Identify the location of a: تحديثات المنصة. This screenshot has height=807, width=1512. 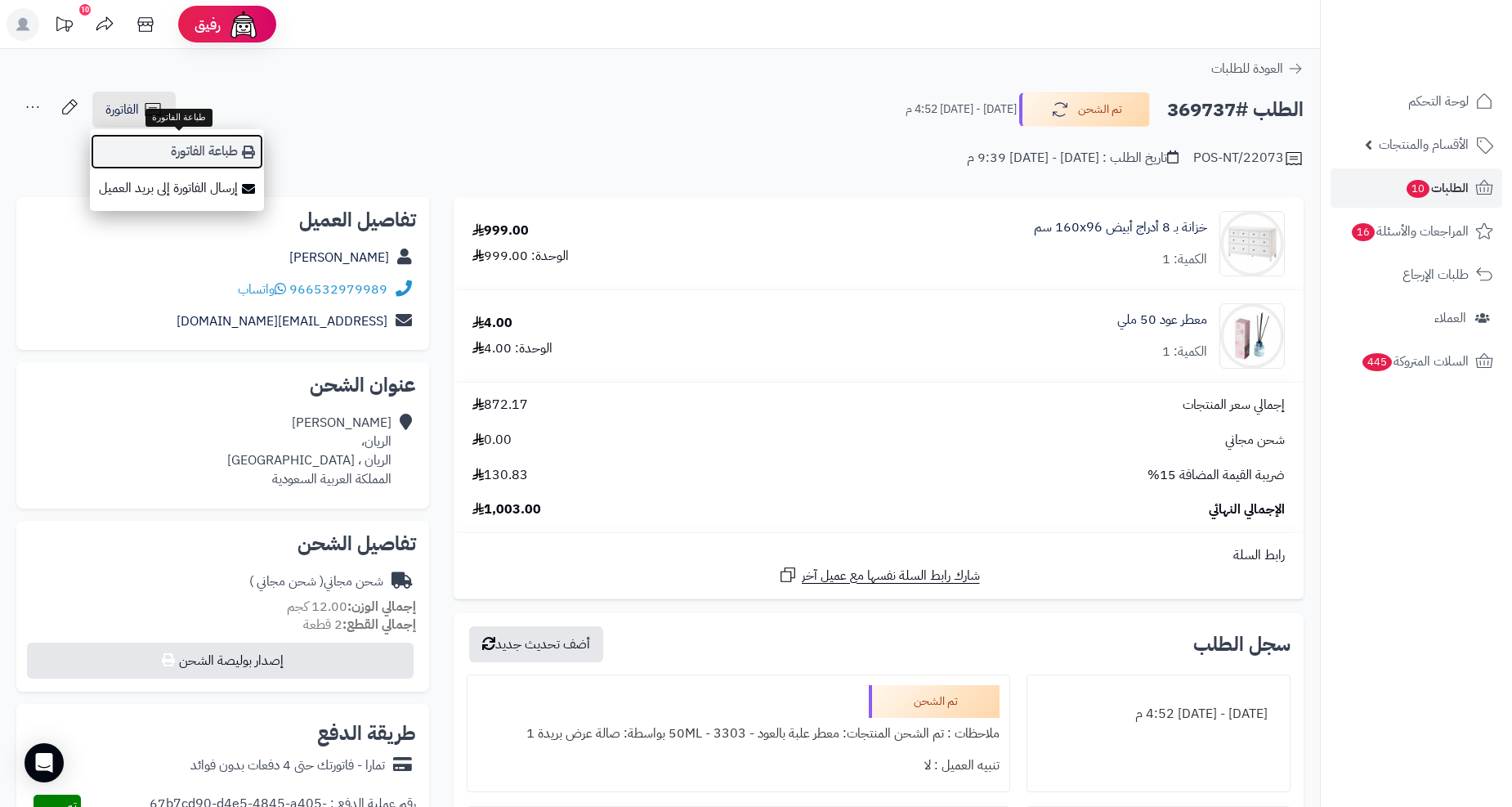
(64, 27).